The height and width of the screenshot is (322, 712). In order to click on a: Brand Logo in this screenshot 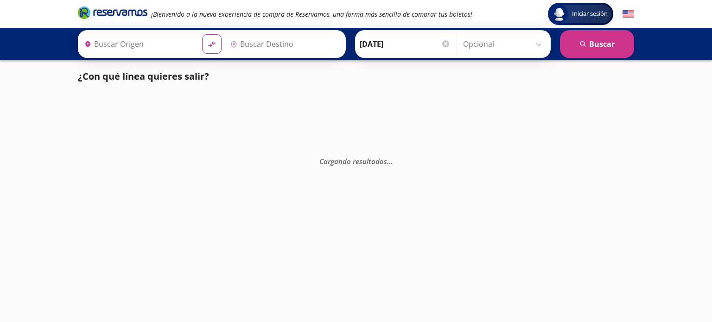, I will do `click(113, 14)`.